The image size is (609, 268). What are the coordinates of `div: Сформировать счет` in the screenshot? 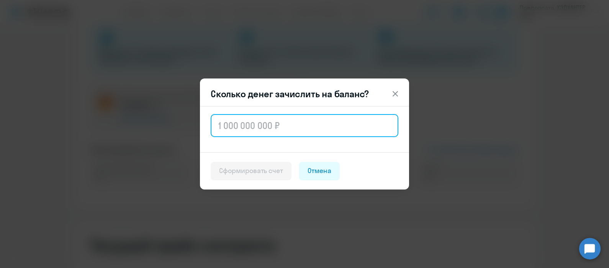 It's located at (251, 171).